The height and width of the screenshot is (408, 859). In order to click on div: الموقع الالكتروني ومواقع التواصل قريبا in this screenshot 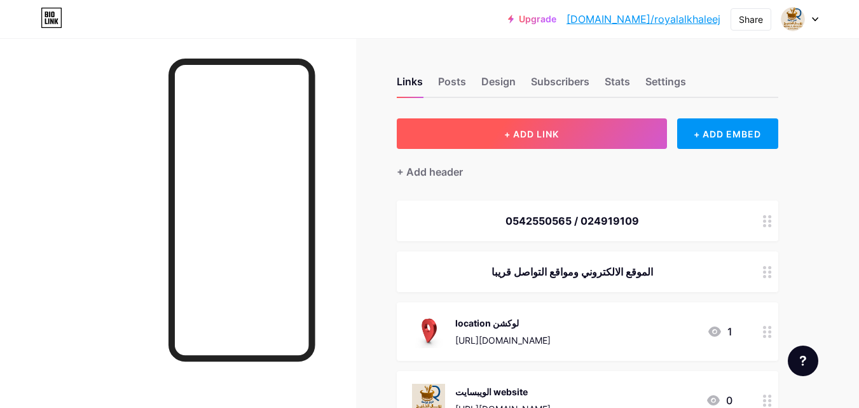, I will do `click(572, 272)`.